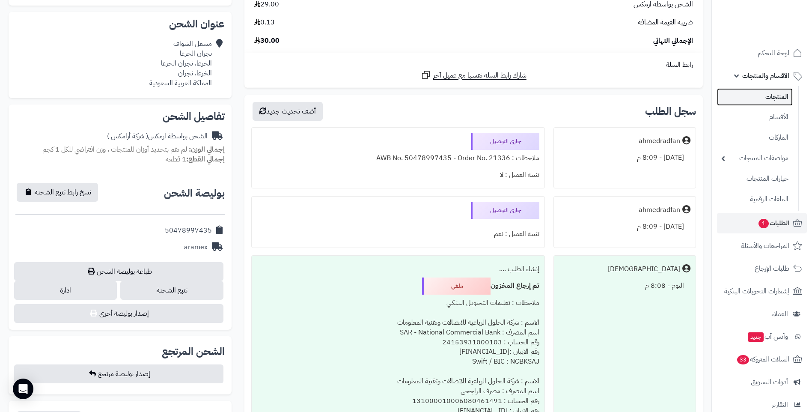  What do you see at coordinates (265, 22) in the screenshot?
I see `span: 0.13` at bounding box center [265, 22].